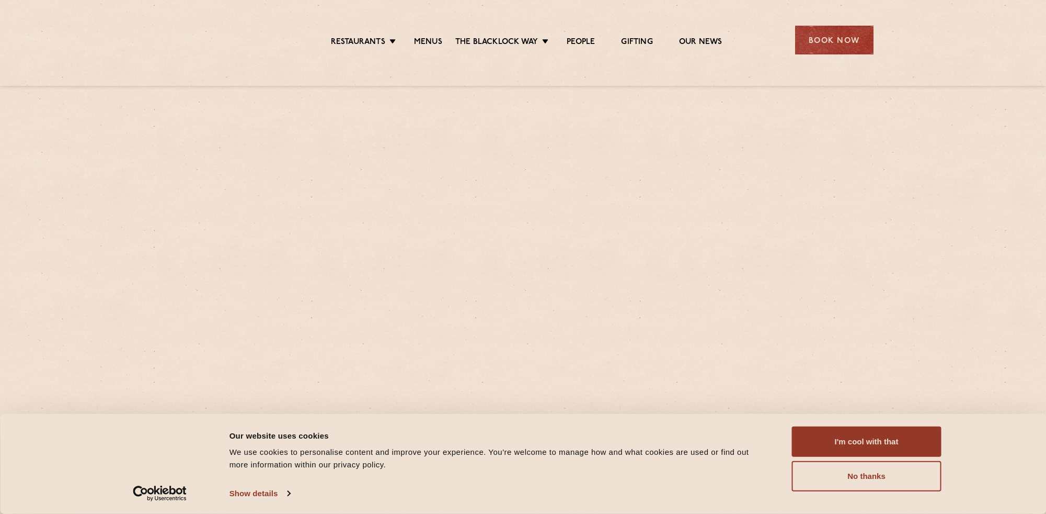 The height and width of the screenshot is (514, 1046). I want to click on a: People, so click(581, 43).